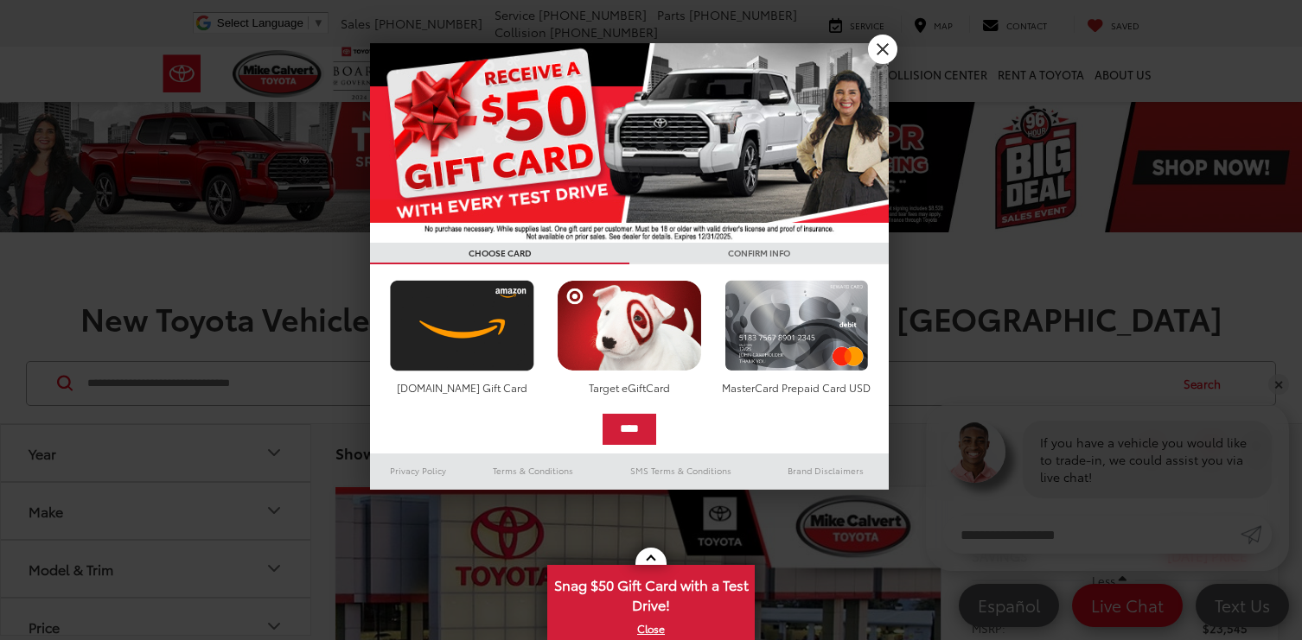 The image size is (1302, 640). I want to click on img: targetcard.png, so click(628, 326).